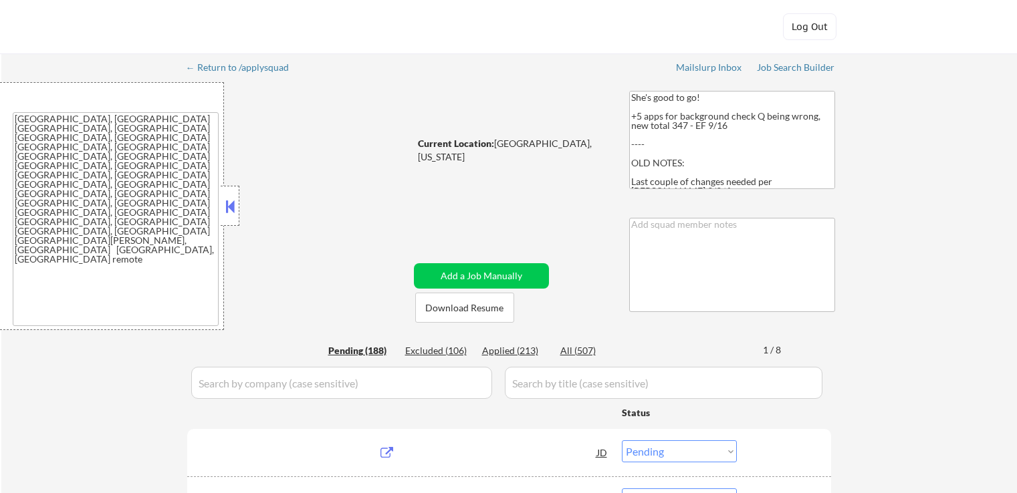  What do you see at coordinates (810, 27) in the screenshot?
I see `button: Log Out` at bounding box center [810, 27].